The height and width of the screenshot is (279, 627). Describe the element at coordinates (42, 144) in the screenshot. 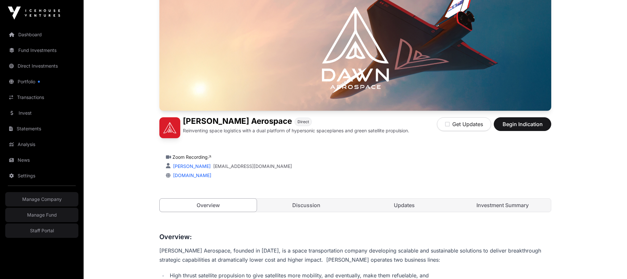

I see `a: Analysis` at that location.